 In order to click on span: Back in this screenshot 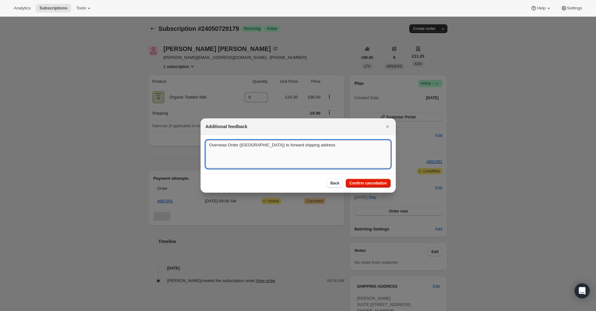, I will do `click(334, 183)`.